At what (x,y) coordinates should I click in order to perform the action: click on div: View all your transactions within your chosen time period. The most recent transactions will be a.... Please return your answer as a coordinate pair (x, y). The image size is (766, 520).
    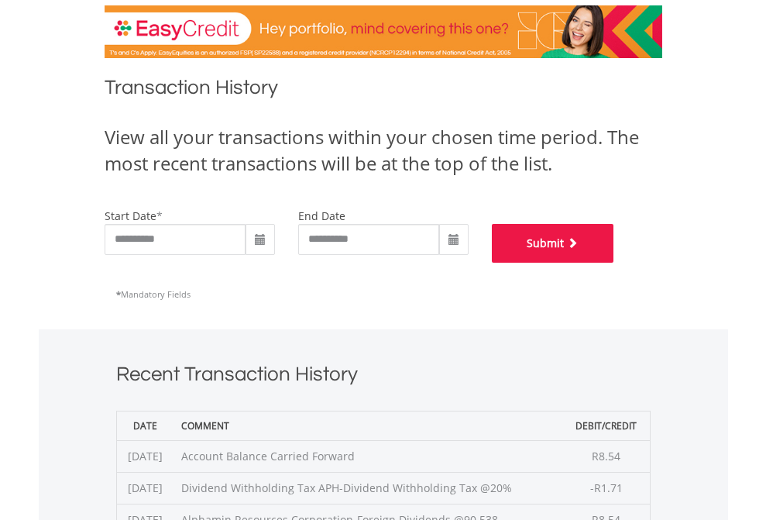
    Looking at the image, I should click on (383, 150).